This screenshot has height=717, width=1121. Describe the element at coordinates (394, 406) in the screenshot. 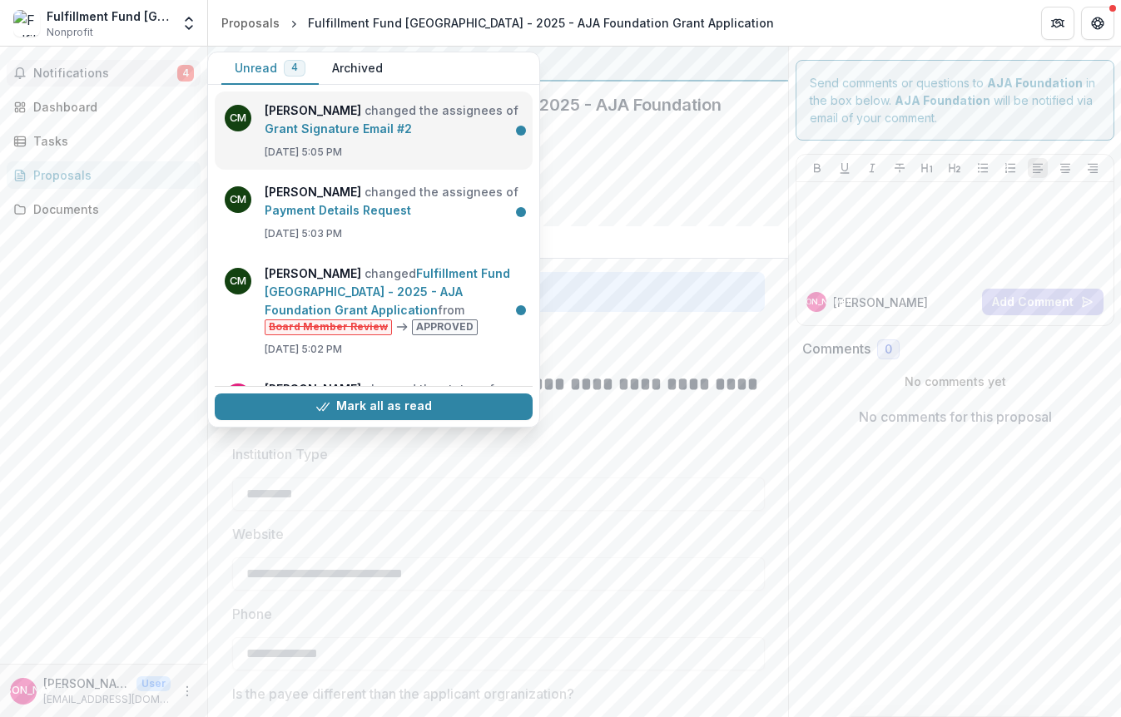

I see `p: changed the status of from` at that location.